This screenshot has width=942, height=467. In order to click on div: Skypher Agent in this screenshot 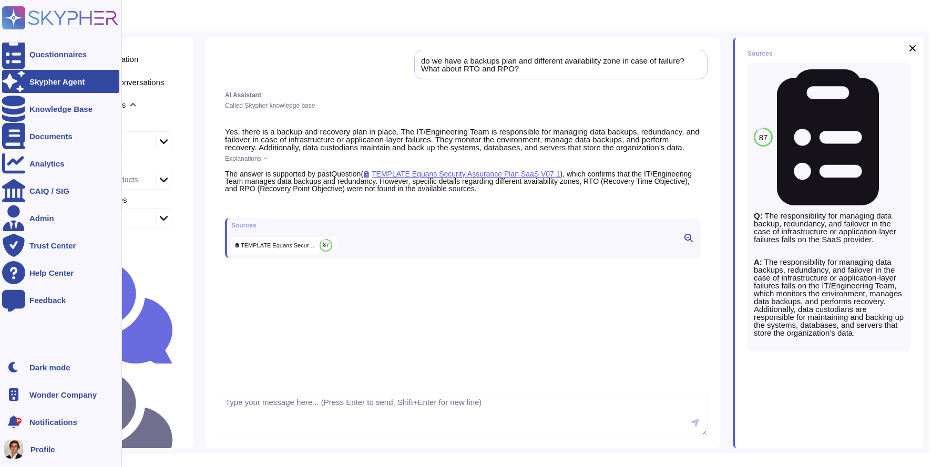, I will do `click(57, 81)`.